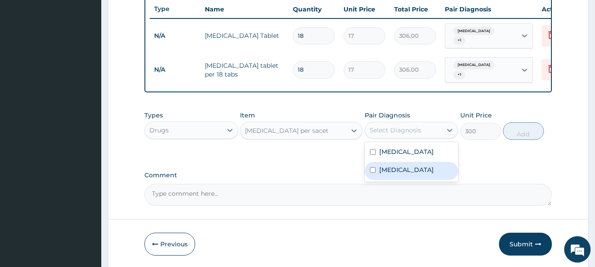 The image size is (595, 267). I want to click on th: Type, so click(175, 9).